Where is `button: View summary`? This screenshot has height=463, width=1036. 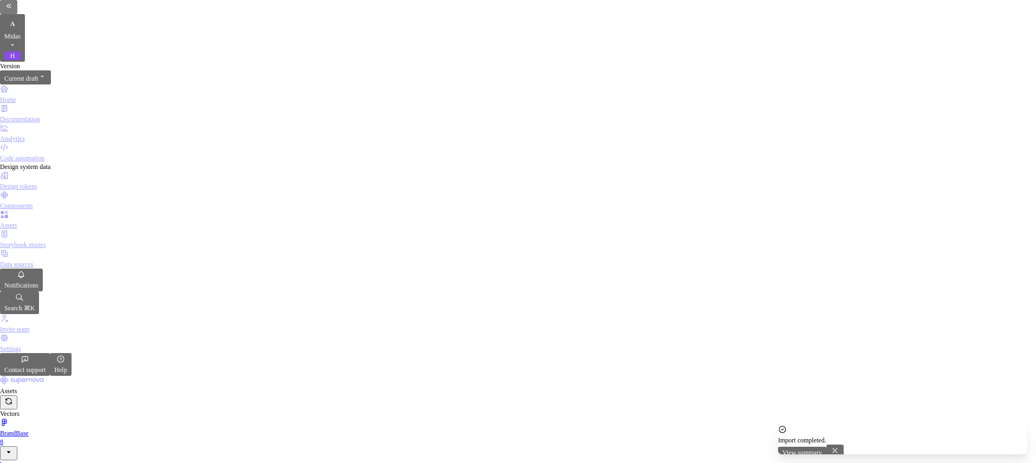
button: View summary is located at coordinates (802, 453).